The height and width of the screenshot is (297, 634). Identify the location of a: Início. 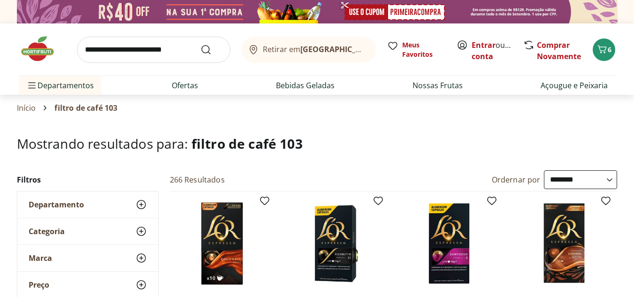
(26, 108).